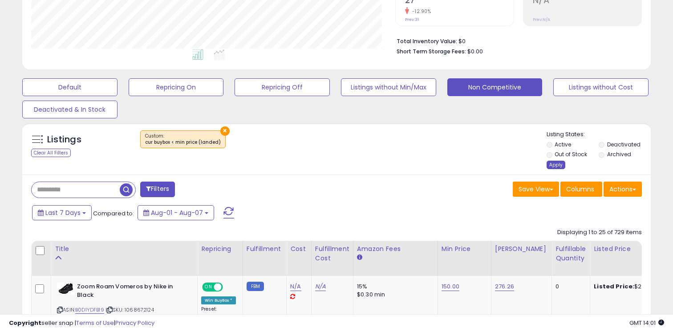  Describe the element at coordinates (388, 87) in the screenshot. I see `button: Listings without Min/Max` at that location.